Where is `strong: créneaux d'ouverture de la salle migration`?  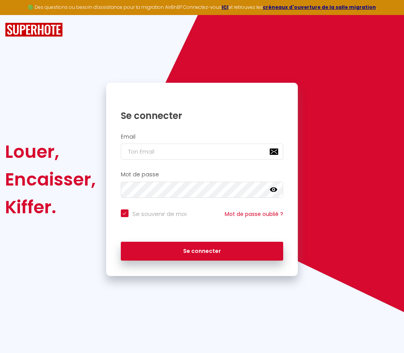
strong: créneaux d'ouverture de la salle migration is located at coordinates (319, 7).